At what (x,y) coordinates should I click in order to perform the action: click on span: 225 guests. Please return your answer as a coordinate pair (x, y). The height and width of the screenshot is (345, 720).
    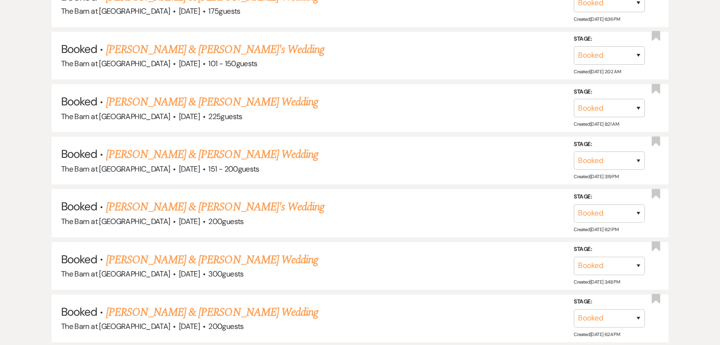
    Looking at the image, I should click on (225, 116).